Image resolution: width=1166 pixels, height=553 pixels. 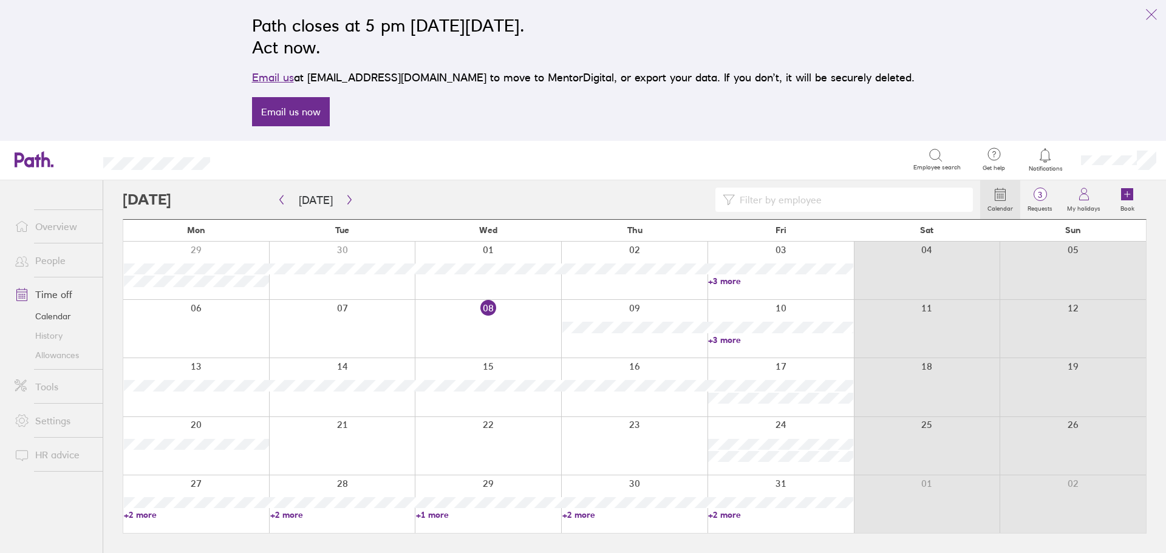 I want to click on span: Thu, so click(x=635, y=230).